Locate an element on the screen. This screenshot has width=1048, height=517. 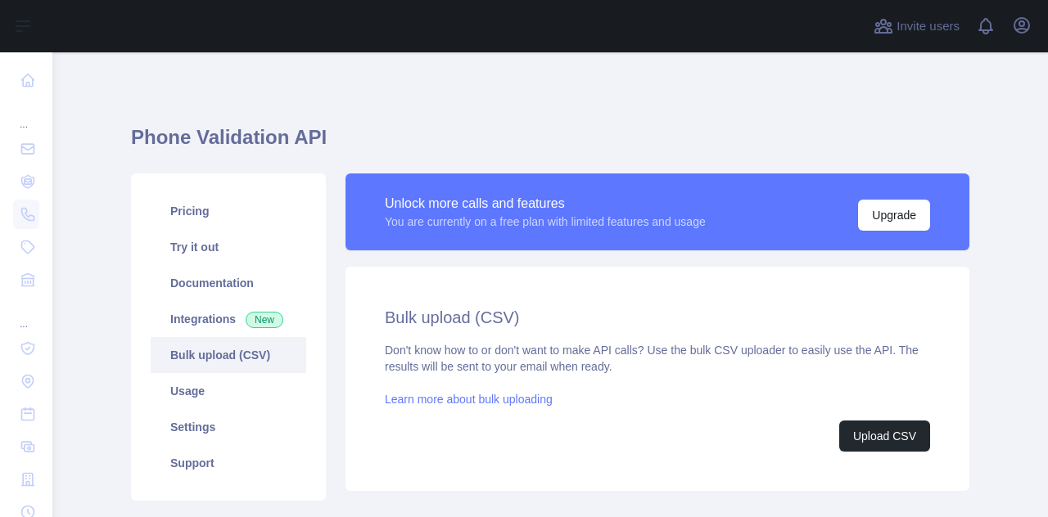
h1: Phone Validation API is located at coordinates (550, 144).